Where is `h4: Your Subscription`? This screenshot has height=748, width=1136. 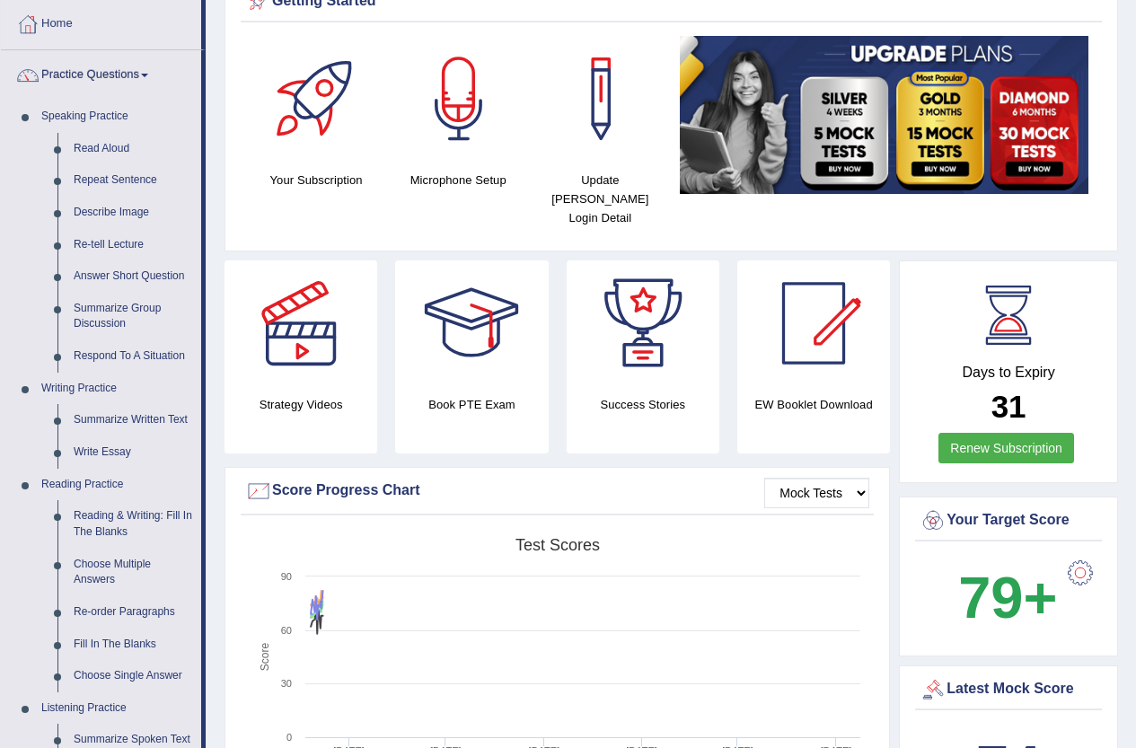
h4: Your Subscription is located at coordinates (316, 180).